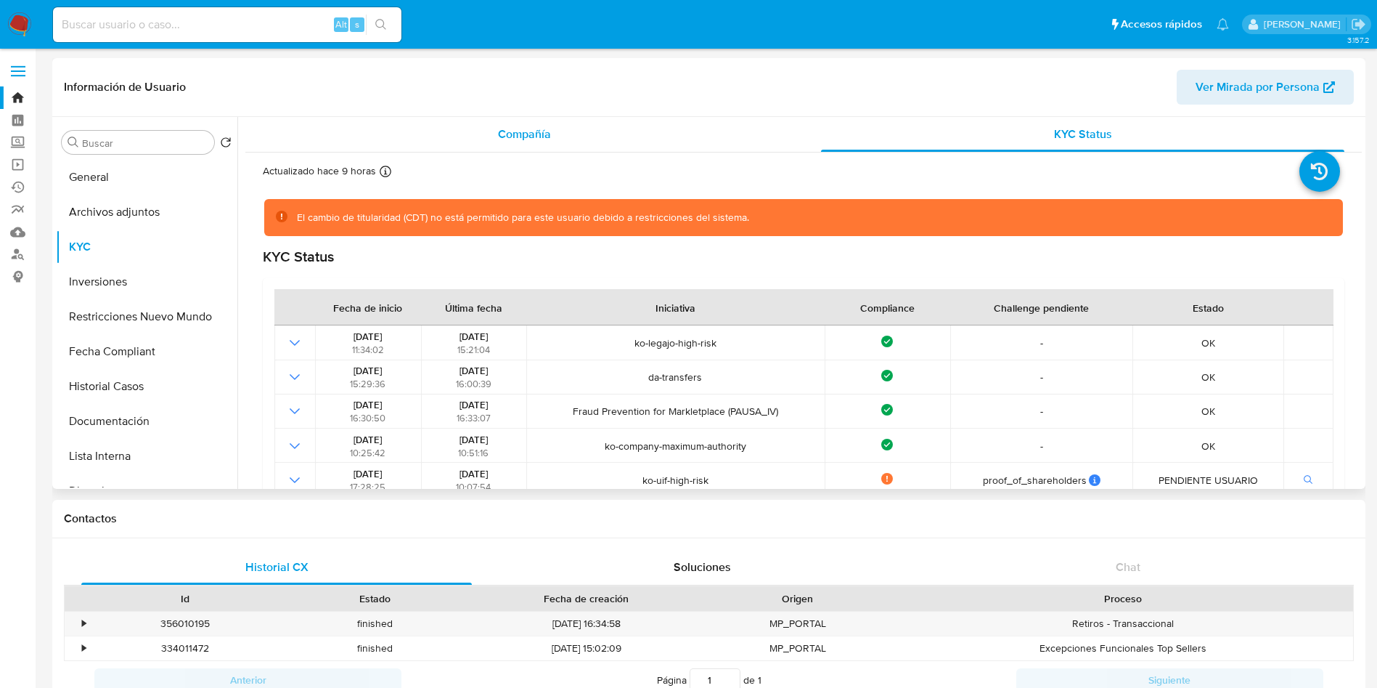 The width and height of the screenshot is (1377, 688). What do you see at coordinates (145, 143) in the screenshot?
I see `input: Buscar` at bounding box center [145, 143].